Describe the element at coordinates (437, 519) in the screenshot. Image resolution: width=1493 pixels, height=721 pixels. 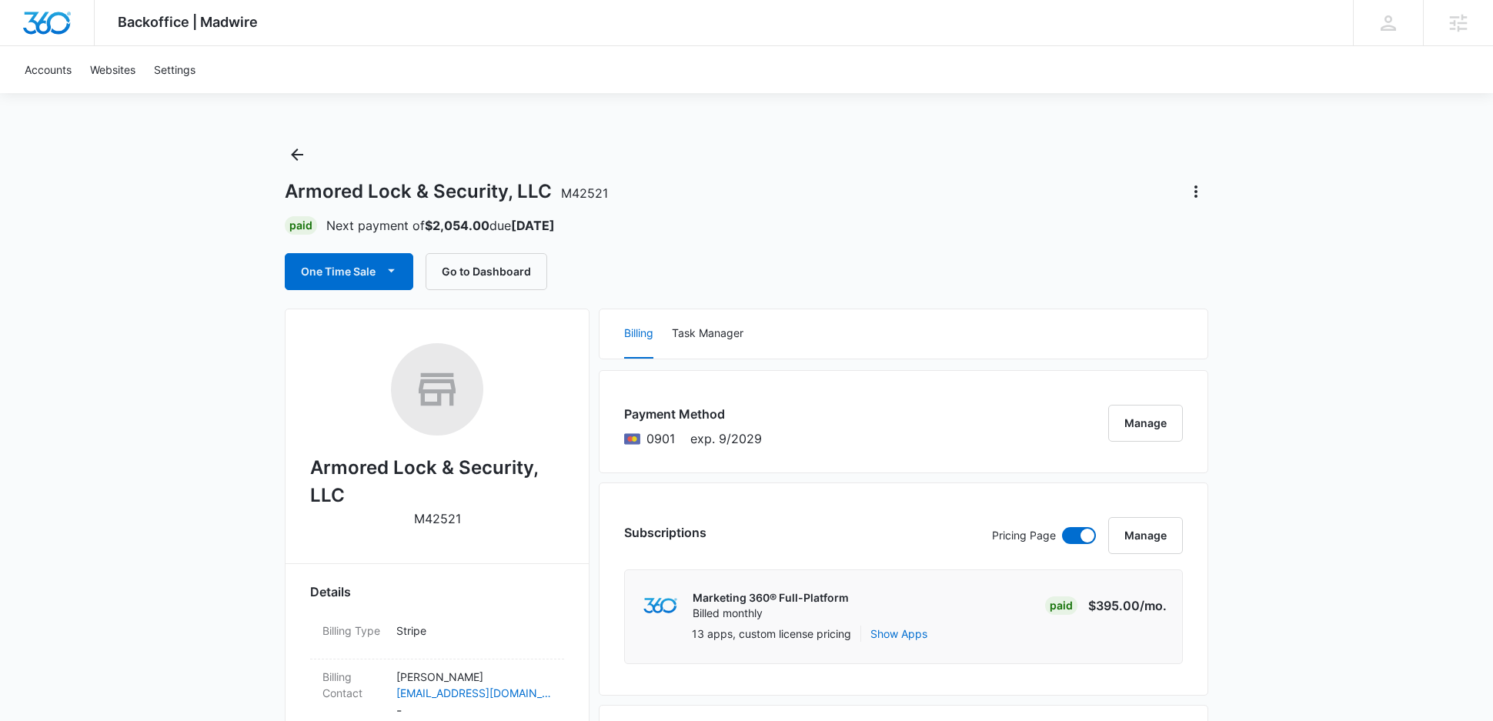
I see `p: M42521` at that location.